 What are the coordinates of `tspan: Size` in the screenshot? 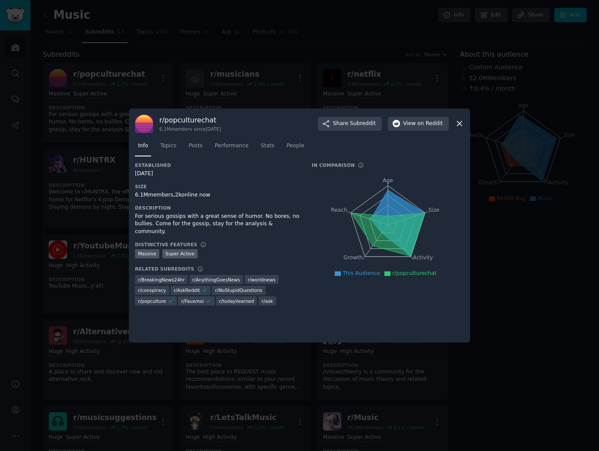 It's located at (434, 210).